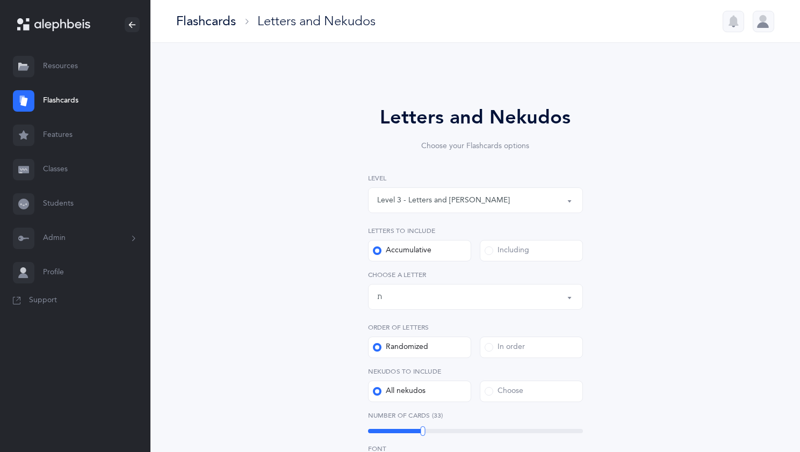 The width and height of the screenshot is (800, 452). What do you see at coordinates (475, 416) in the screenshot?
I see `label: Number of Cards (33)` at bounding box center [475, 416].